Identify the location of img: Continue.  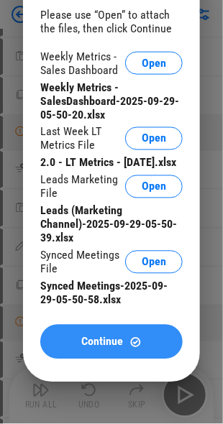
(135, 342).